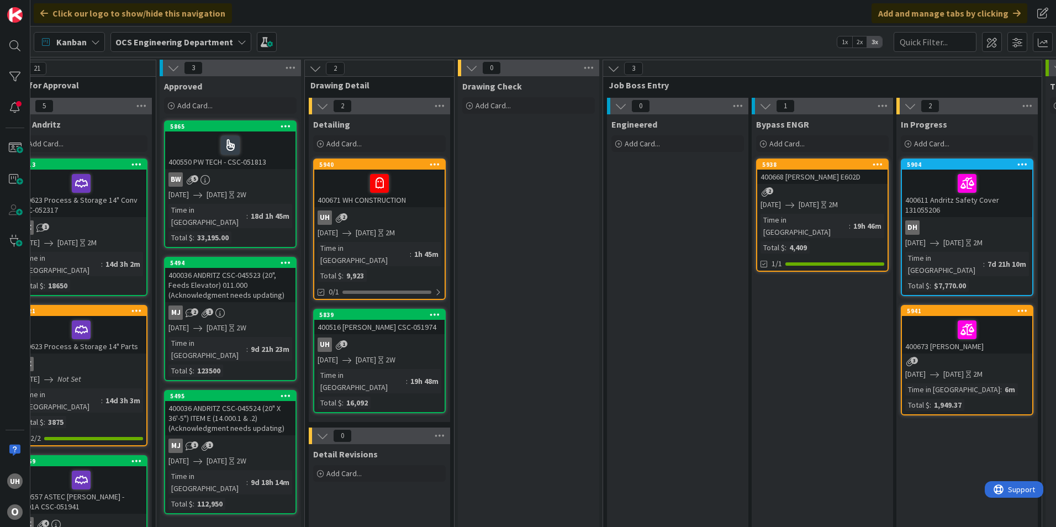 The height and width of the screenshot is (527, 1056). Describe the element at coordinates (875, 42) in the screenshot. I see `span: 3x` at that location.